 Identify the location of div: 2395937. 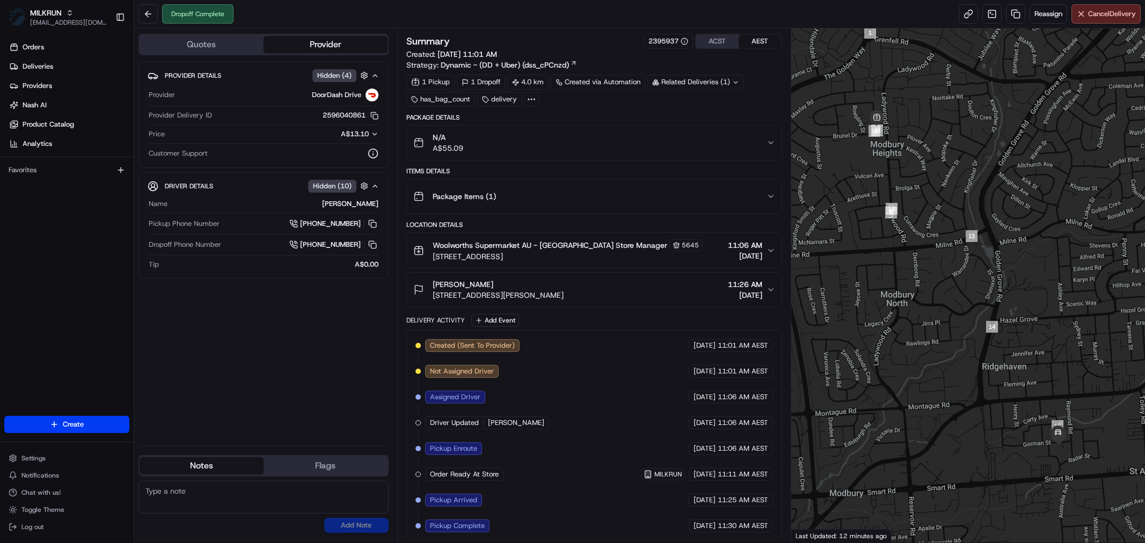
(669, 41).